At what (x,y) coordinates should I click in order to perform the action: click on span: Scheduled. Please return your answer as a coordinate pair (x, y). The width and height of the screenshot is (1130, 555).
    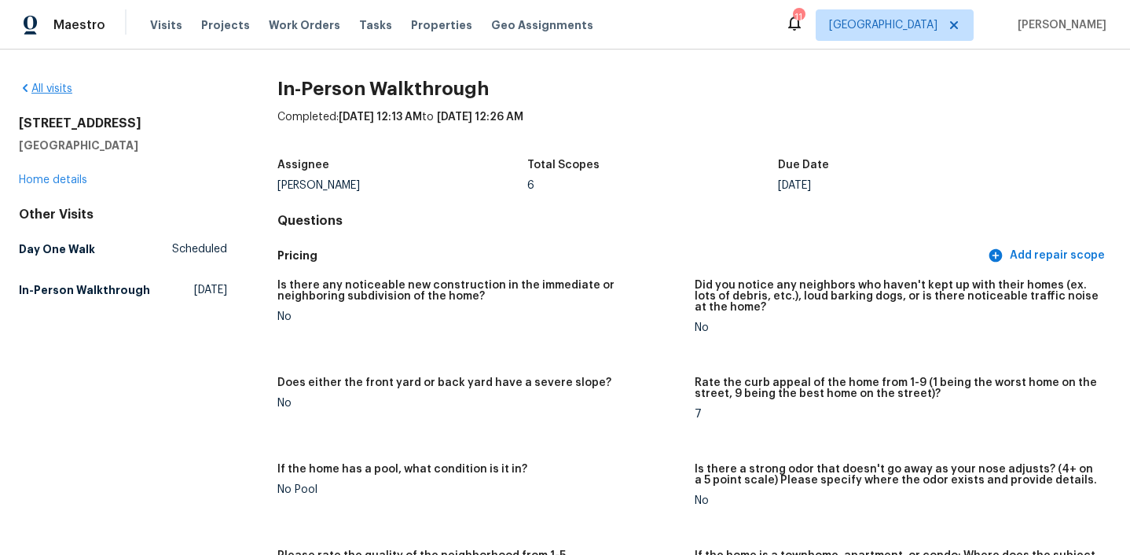
    Looking at the image, I should click on (200, 249).